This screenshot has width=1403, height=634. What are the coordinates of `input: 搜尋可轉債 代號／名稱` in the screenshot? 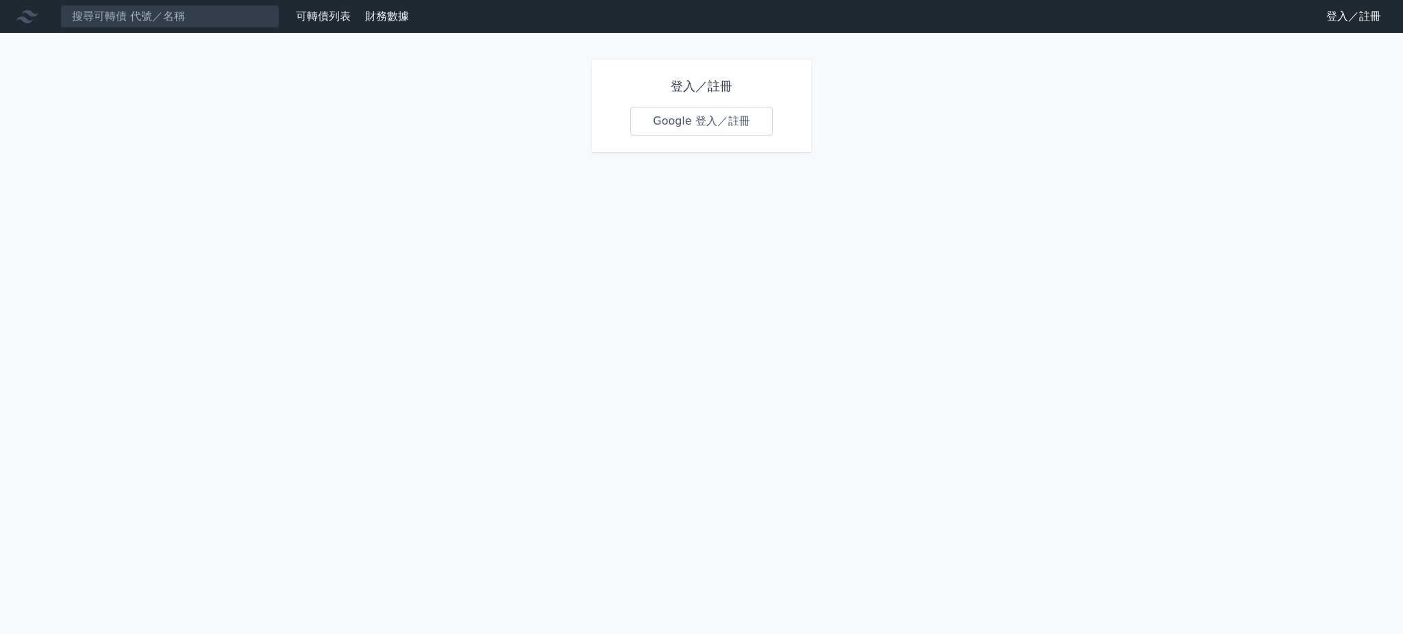 It's located at (170, 16).